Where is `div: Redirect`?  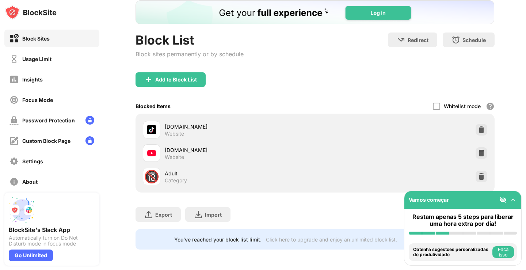
div: Redirect is located at coordinates (418, 40).